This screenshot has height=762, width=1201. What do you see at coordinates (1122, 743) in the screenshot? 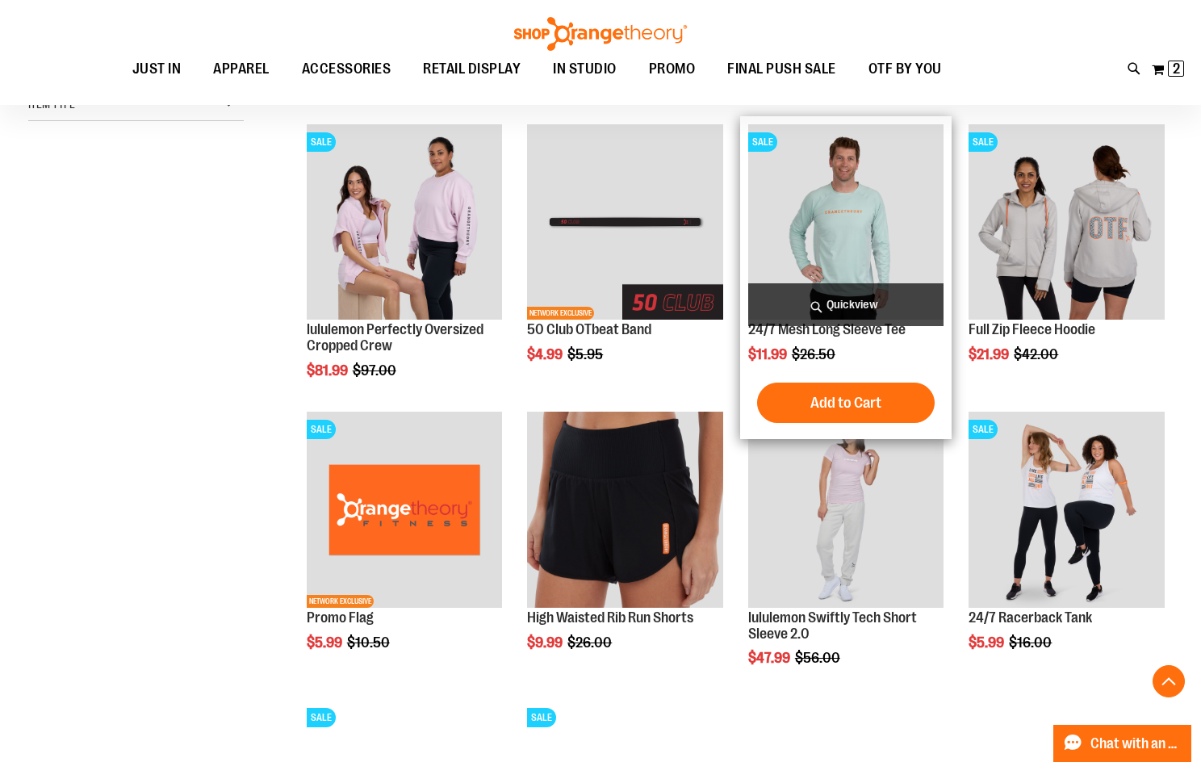
I see `button: Chat with an Expert` at bounding box center [1122, 743].